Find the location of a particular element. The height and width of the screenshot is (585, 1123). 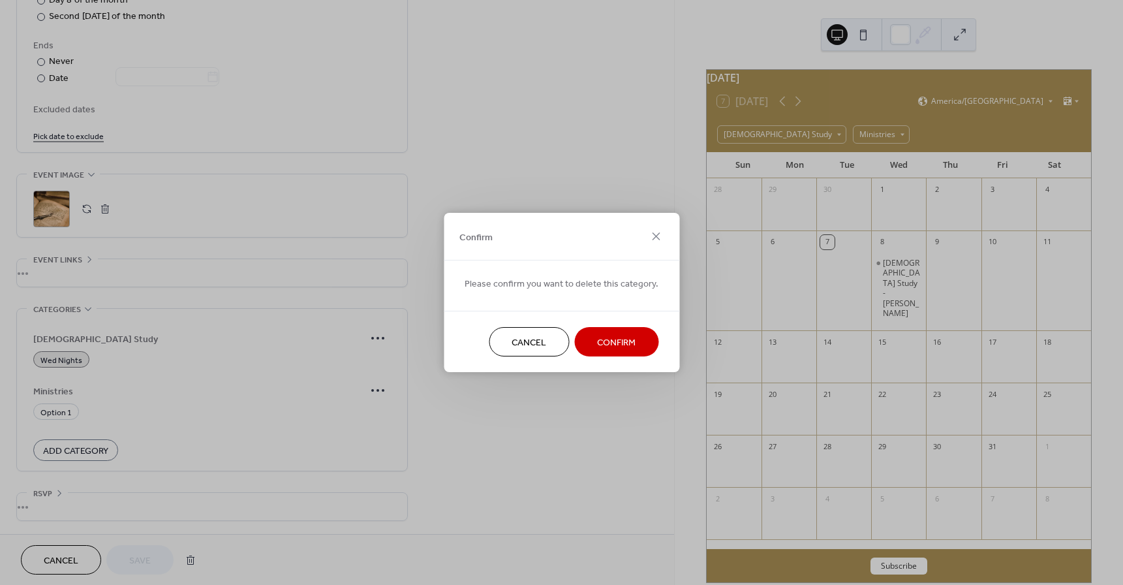

button: Confirm is located at coordinates (616, 341).